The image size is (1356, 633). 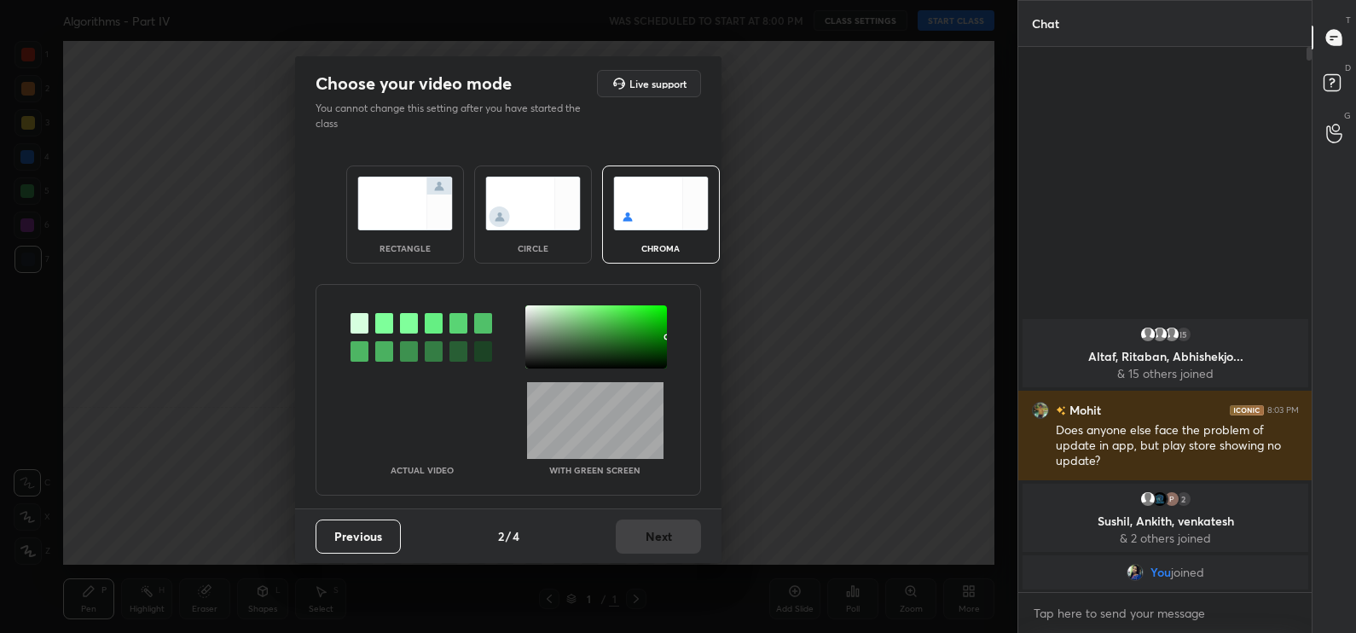 What do you see at coordinates (500, 535) in the screenshot?
I see `h4: 2` at bounding box center [500, 535].